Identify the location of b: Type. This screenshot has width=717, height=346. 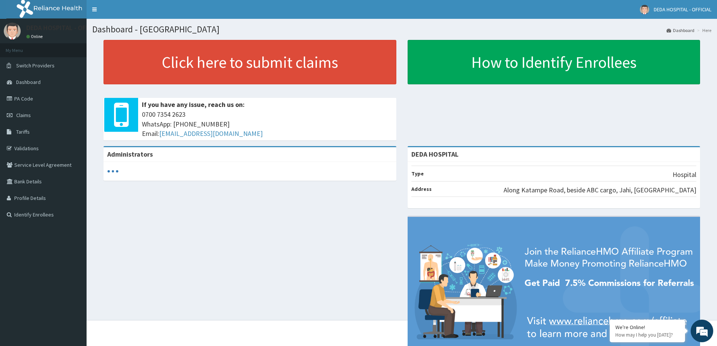
(417, 174).